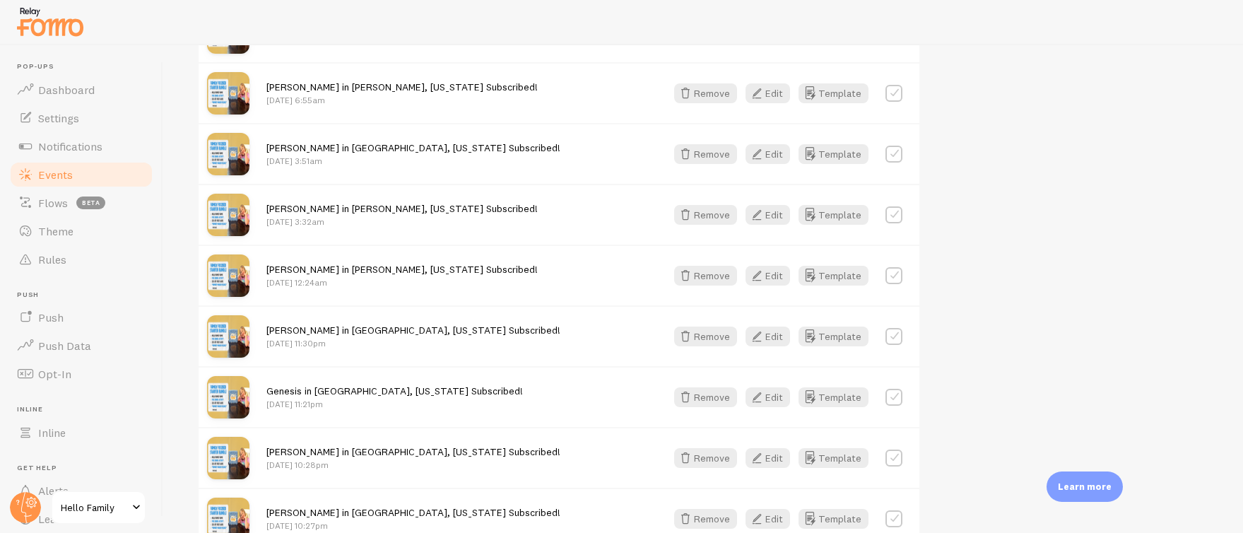 The height and width of the screenshot is (533, 1243). Describe the element at coordinates (81, 432) in the screenshot. I see `a: Inline` at that location.